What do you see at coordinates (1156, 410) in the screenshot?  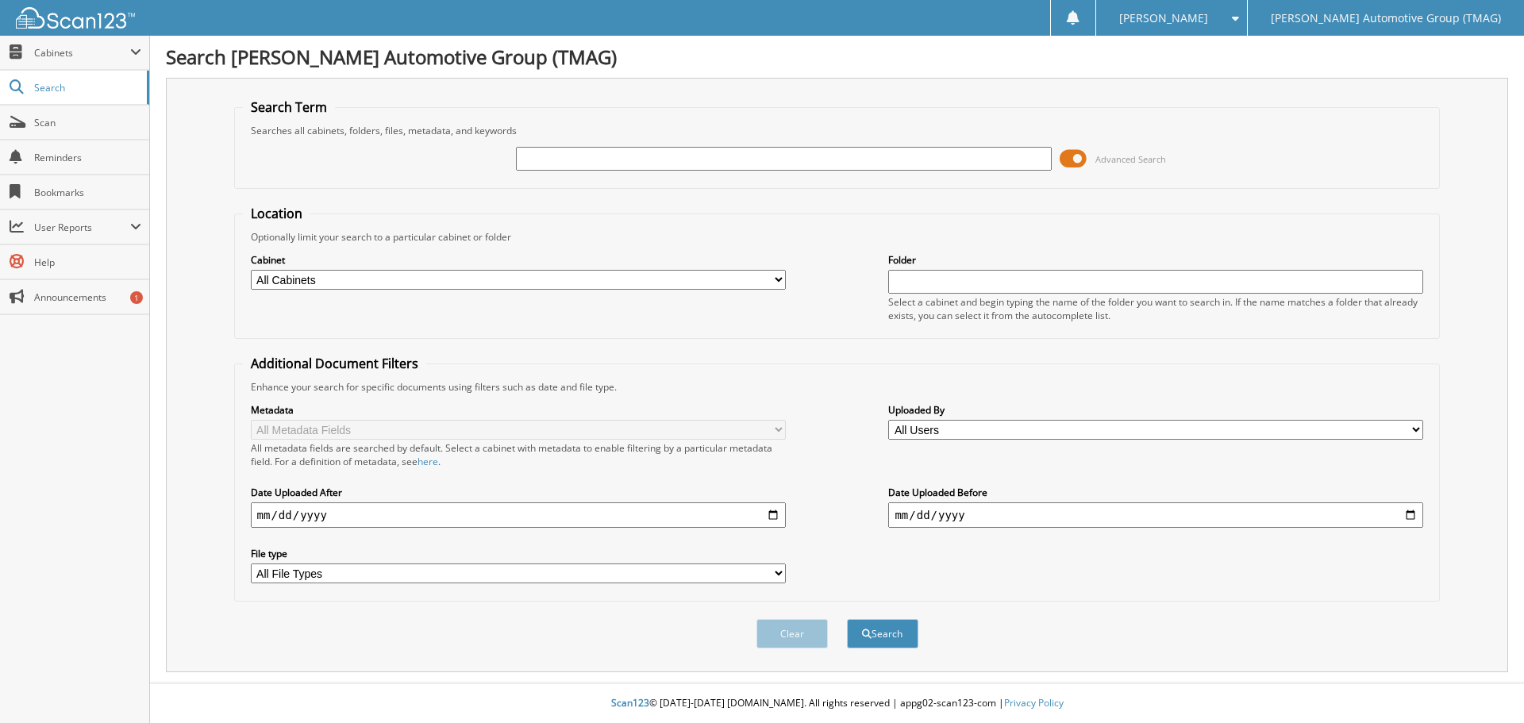 I see `label: Uploaded By` at bounding box center [1156, 410].